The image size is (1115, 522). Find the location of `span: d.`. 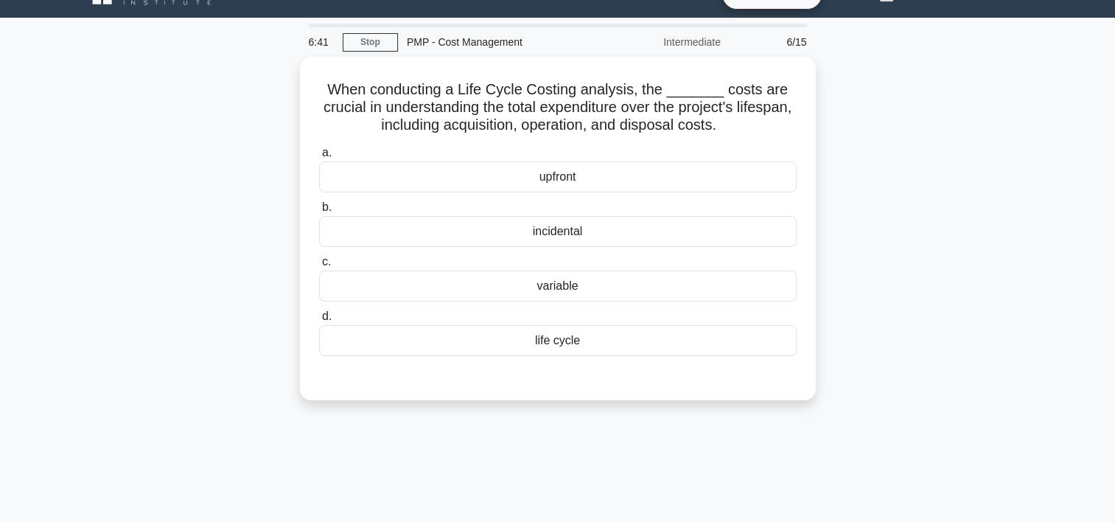

span: d. is located at coordinates (326, 315).